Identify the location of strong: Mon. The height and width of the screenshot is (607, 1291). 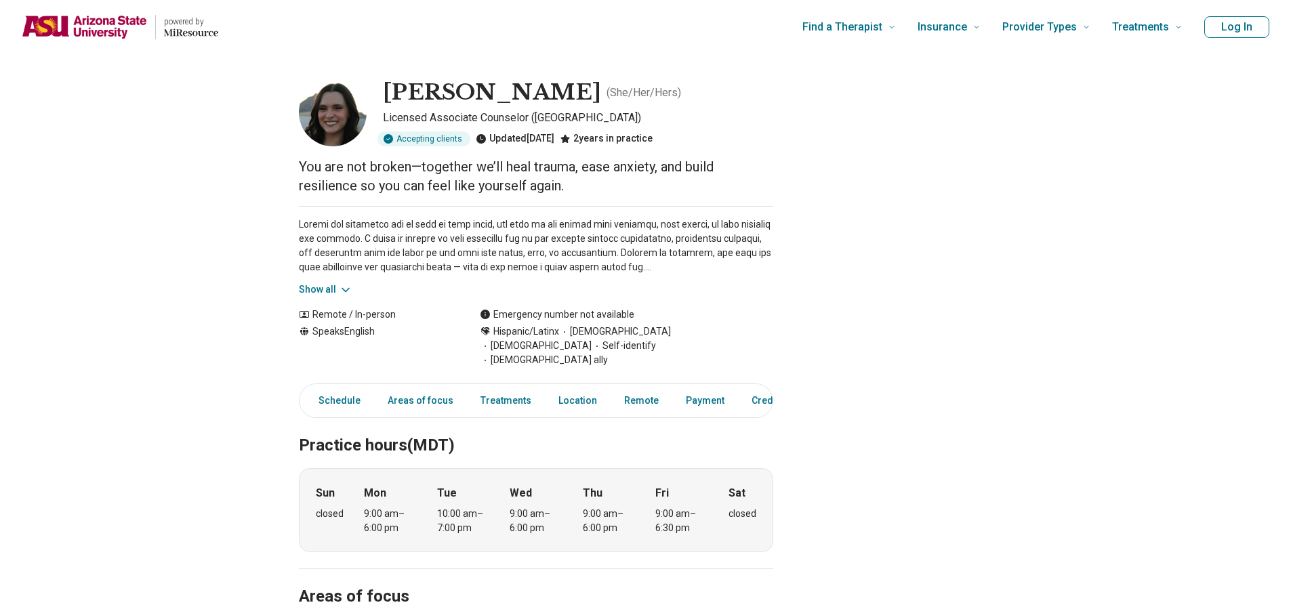
(375, 493).